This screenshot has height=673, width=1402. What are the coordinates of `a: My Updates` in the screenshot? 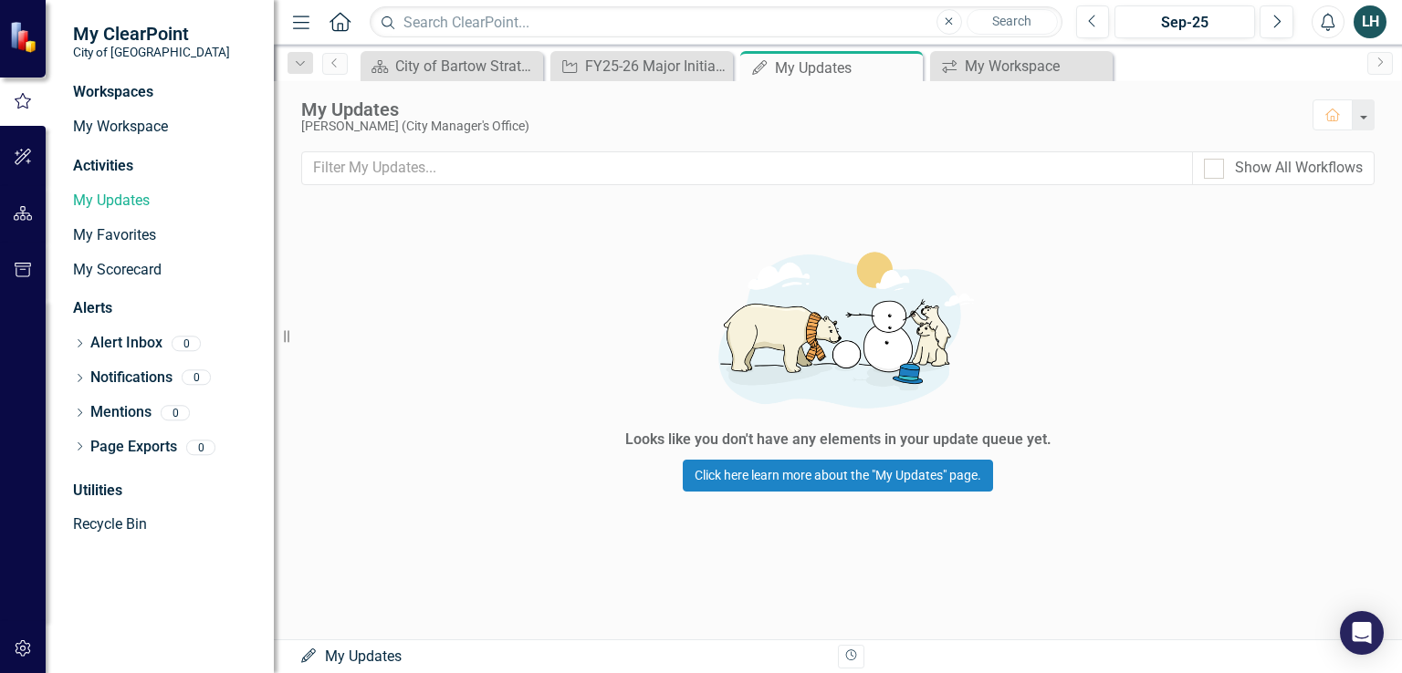 It's located at (164, 201).